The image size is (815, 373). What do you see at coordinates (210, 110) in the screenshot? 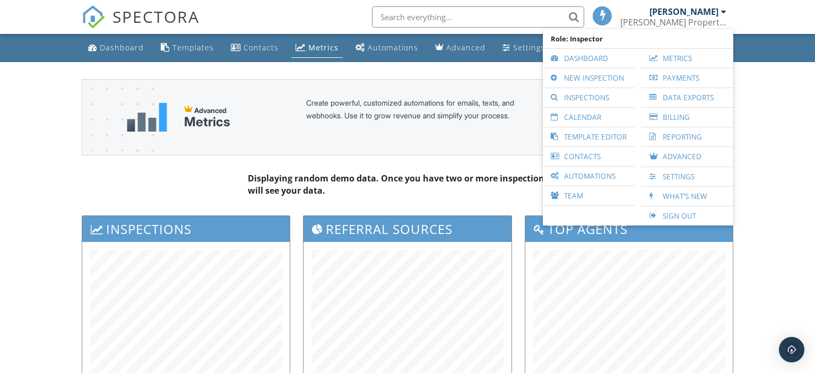
I see `span: Advanced` at bounding box center [210, 110].